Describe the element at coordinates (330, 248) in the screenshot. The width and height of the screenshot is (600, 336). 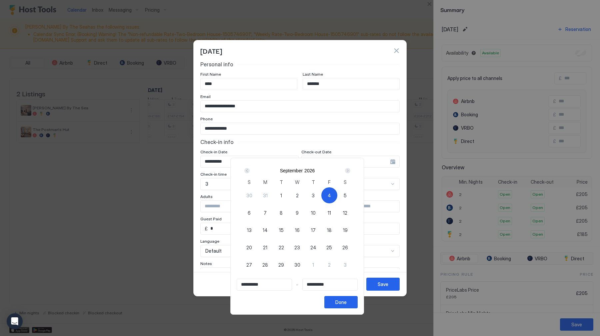
I see `button: 25` at that location.